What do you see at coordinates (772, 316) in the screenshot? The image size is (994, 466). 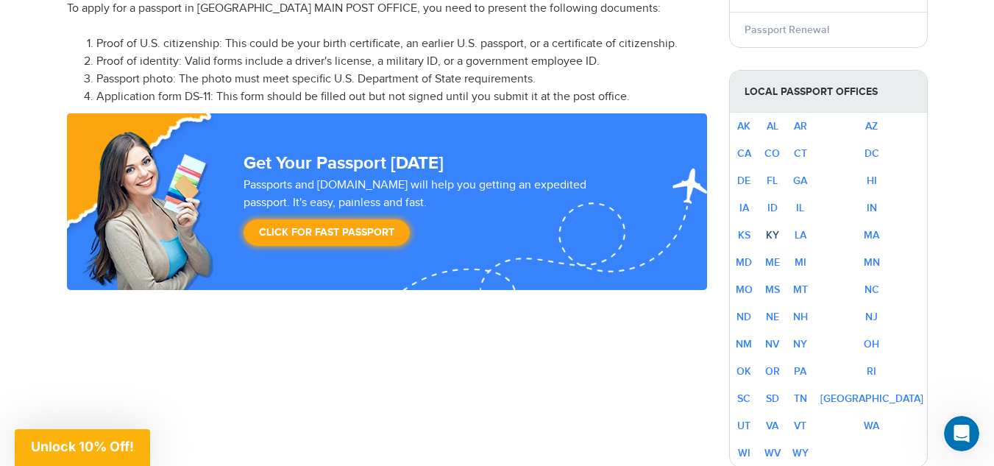 I see `a: NE` at bounding box center [772, 316].